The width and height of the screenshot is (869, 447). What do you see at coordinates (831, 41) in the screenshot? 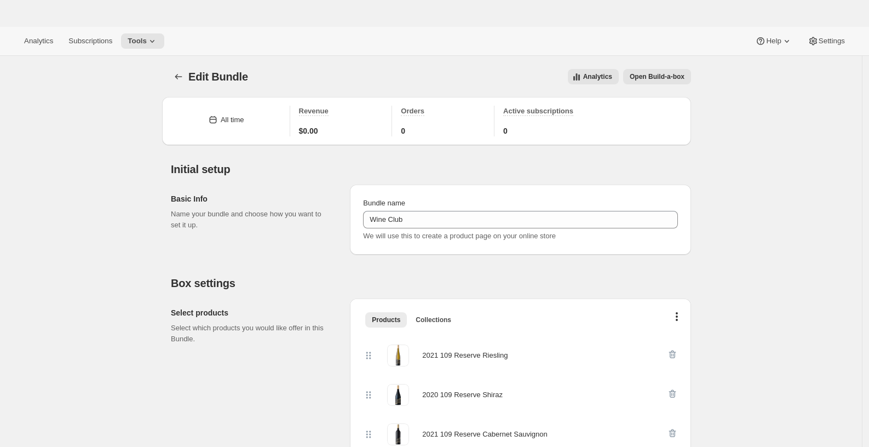
I see `span: Settings` at bounding box center [831, 41].